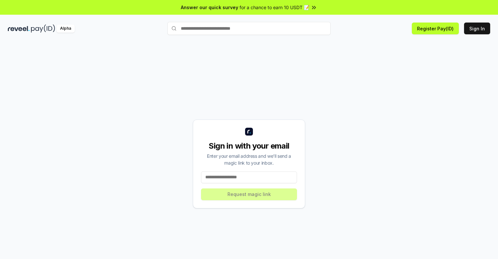 The width and height of the screenshot is (498, 259). Describe the element at coordinates (249, 132) in the screenshot. I see `img: logo_small` at that location.